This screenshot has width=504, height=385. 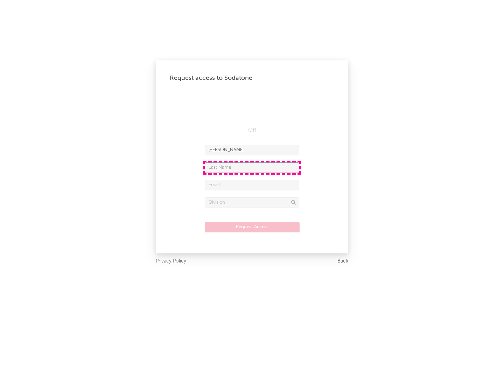 I want to click on a: Privacy Policy, so click(x=171, y=261).